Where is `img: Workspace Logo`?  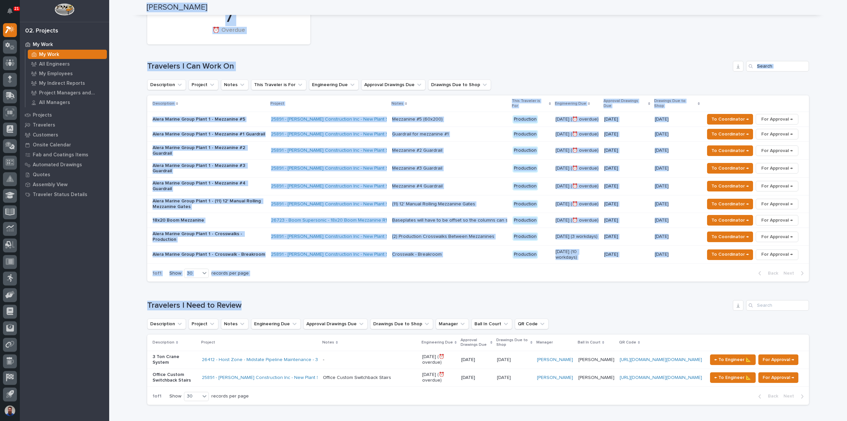 img: Workspace Logo is located at coordinates (64, 9).